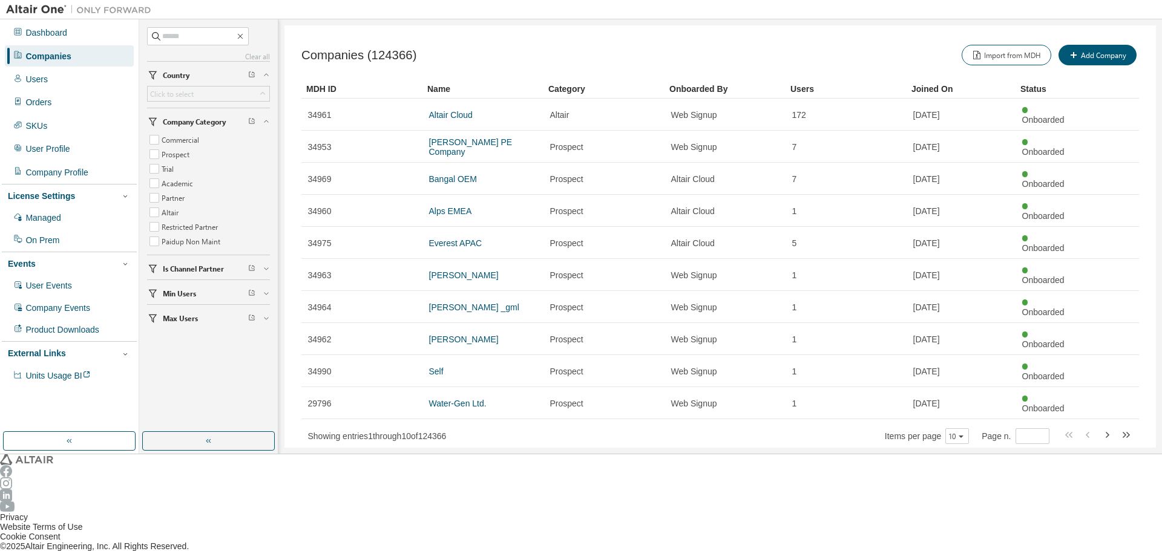  I want to click on label: Academic, so click(179, 183).